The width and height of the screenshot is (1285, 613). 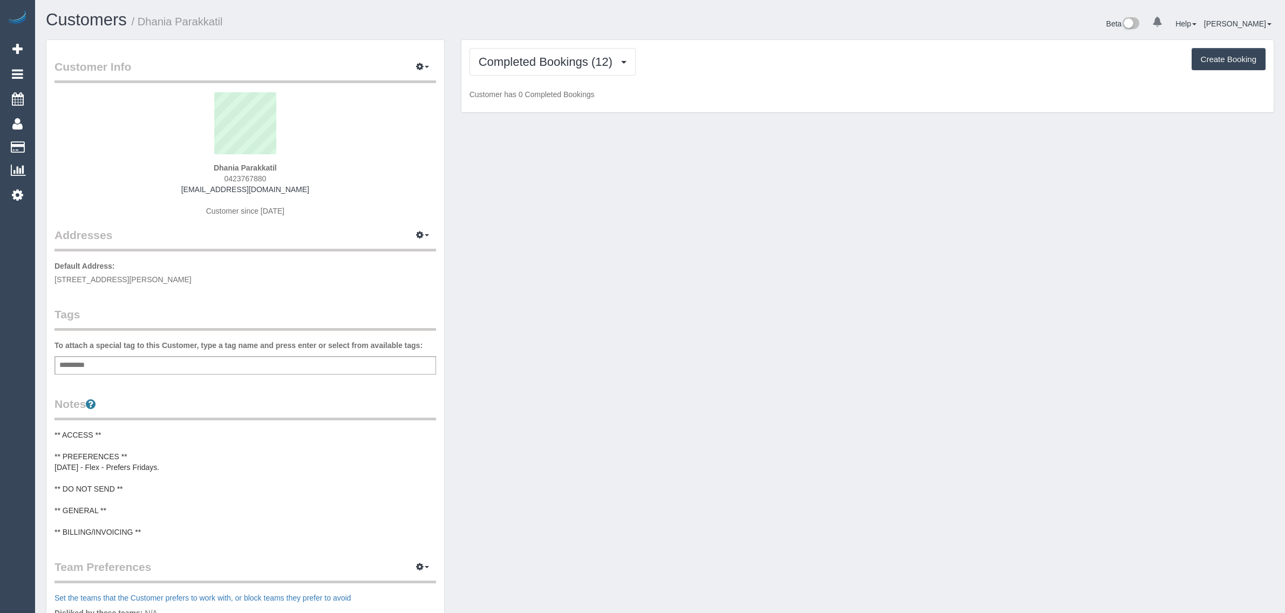 I want to click on label: Default Address:, so click(x=85, y=266).